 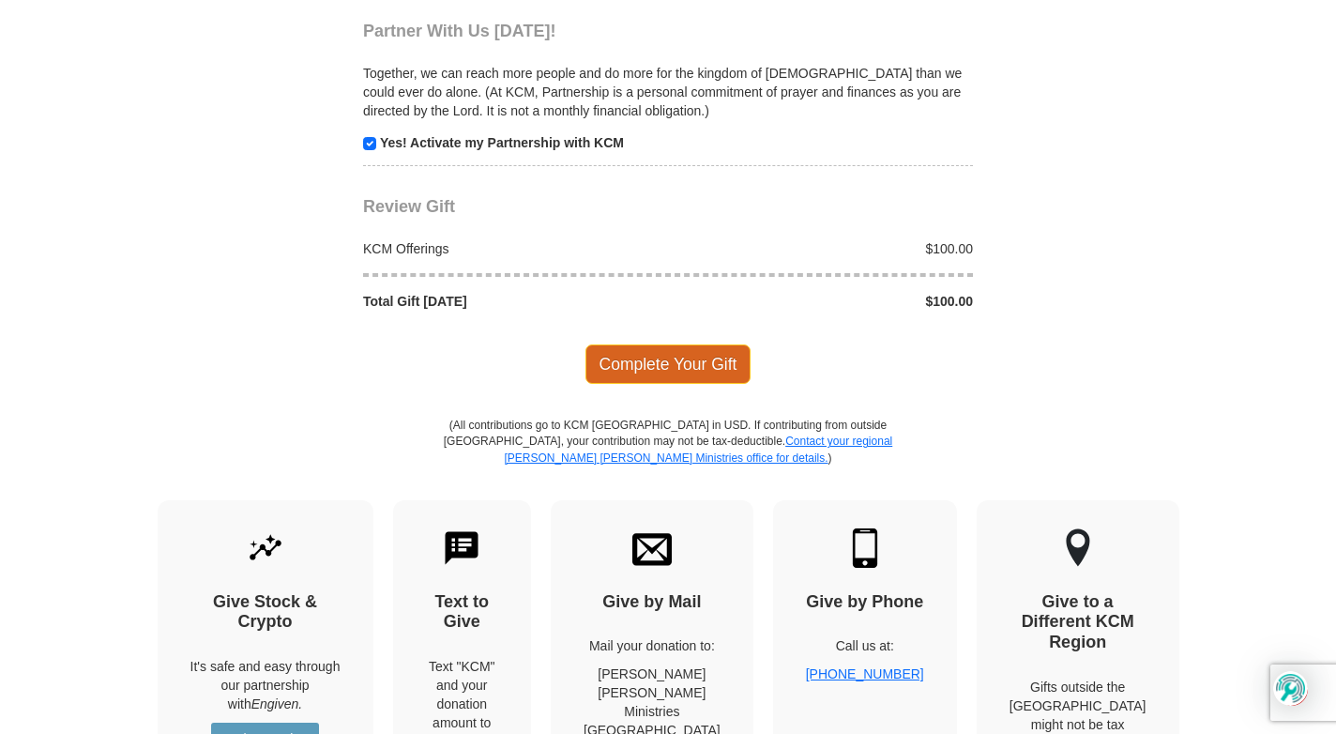 What do you see at coordinates (652, 602) in the screenshot?
I see `h4: Give by Mail` at bounding box center [652, 602].